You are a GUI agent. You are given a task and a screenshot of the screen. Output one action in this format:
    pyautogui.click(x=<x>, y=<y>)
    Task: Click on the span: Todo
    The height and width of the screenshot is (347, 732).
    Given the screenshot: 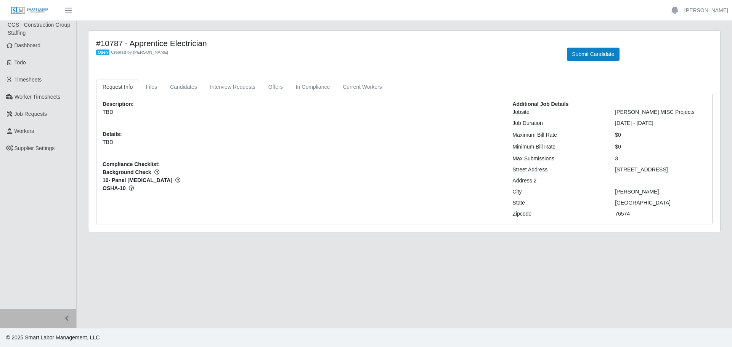 What is the action you would take?
    pyautogui.click(x=20, y=63)
    